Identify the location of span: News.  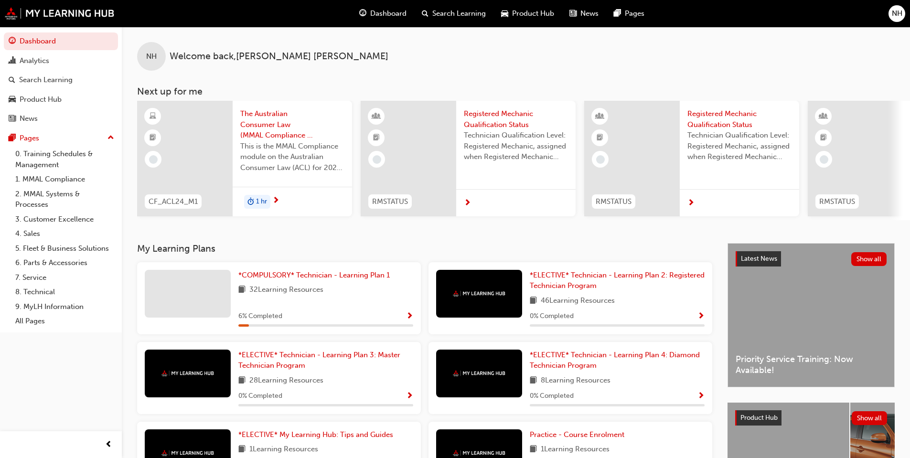
(589, 13).